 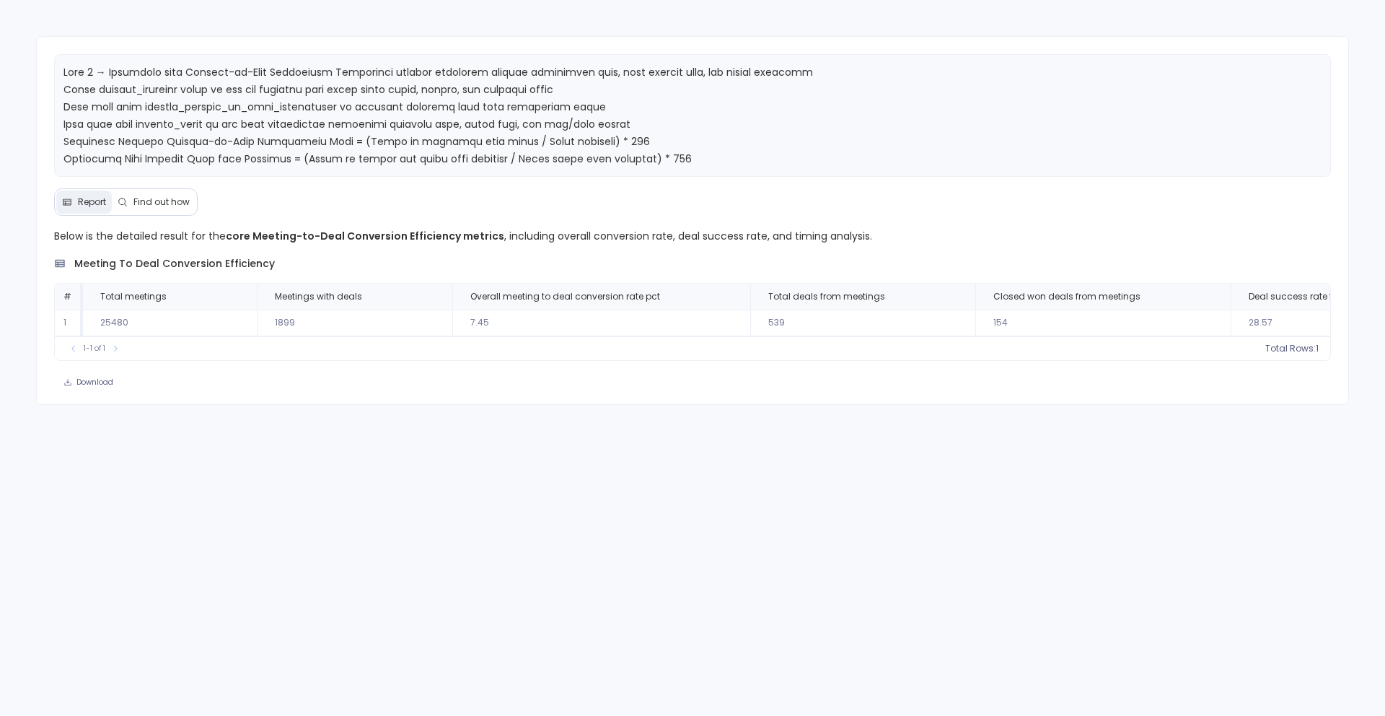 I want to click on span: Report, so click(x=92, y=202).